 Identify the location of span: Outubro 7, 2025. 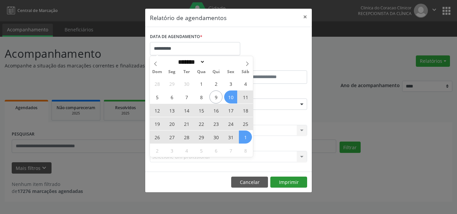
(186, 97).